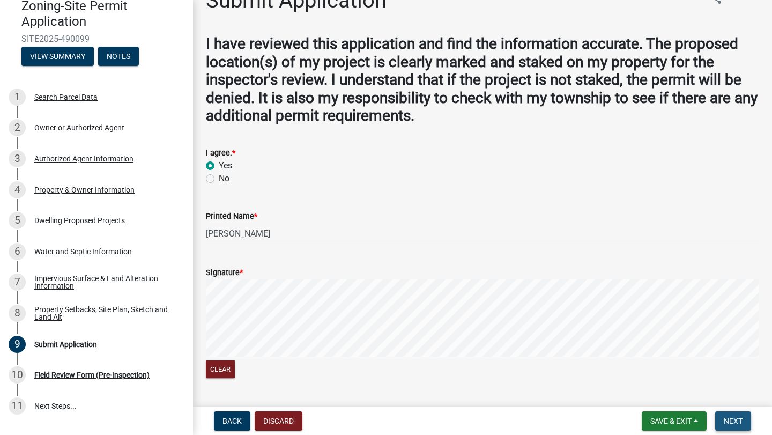 Image resolution: width=772 pixels, height=435 pixels. What do you see at coordinates (105, 282) in the screenshot?
I see `div: Impervious Surface & Land Alteration Information` at bounding box center [105, 282].